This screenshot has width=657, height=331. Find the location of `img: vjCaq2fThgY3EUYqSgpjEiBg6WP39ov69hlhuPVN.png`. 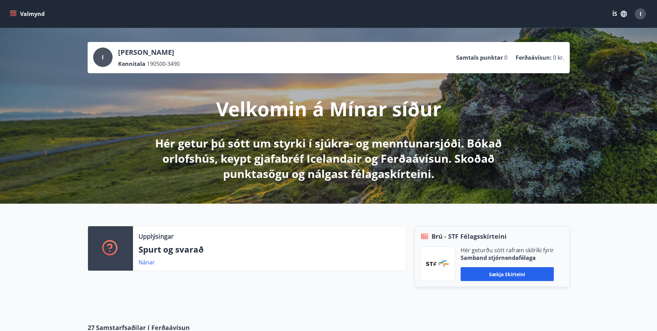

img: vjCaq2fThgY3EUYqSgpjEiBg6WP39ov69hlhuPVN.png is located at coordinates (438, 263).